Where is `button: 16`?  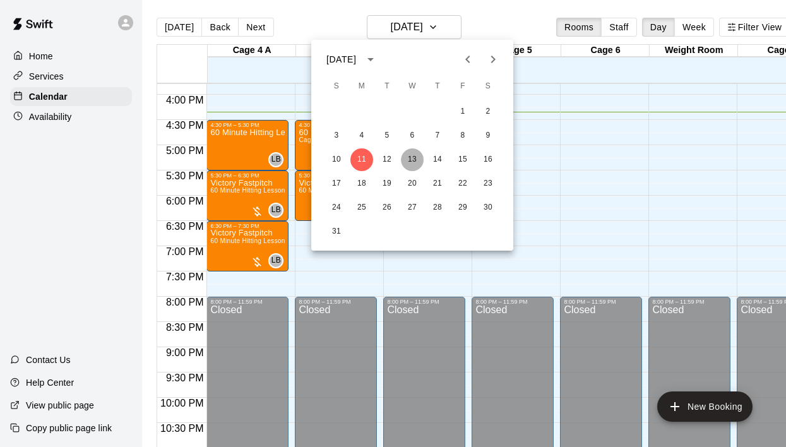
button: 16 is located at coordinates (488, 160).